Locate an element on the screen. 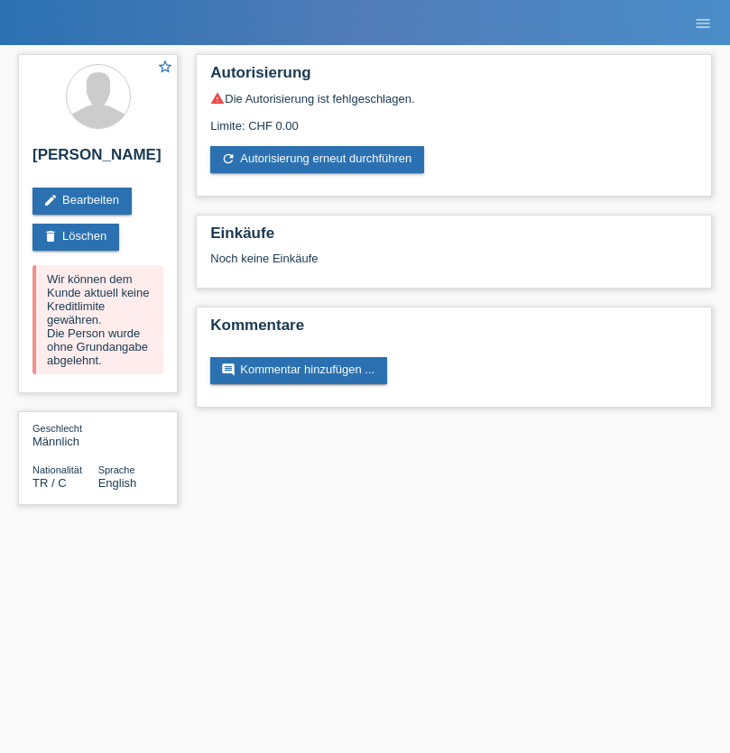 The width and height of the screenshot is (730, 753). i: refresh is located at coordinates (228, 159).